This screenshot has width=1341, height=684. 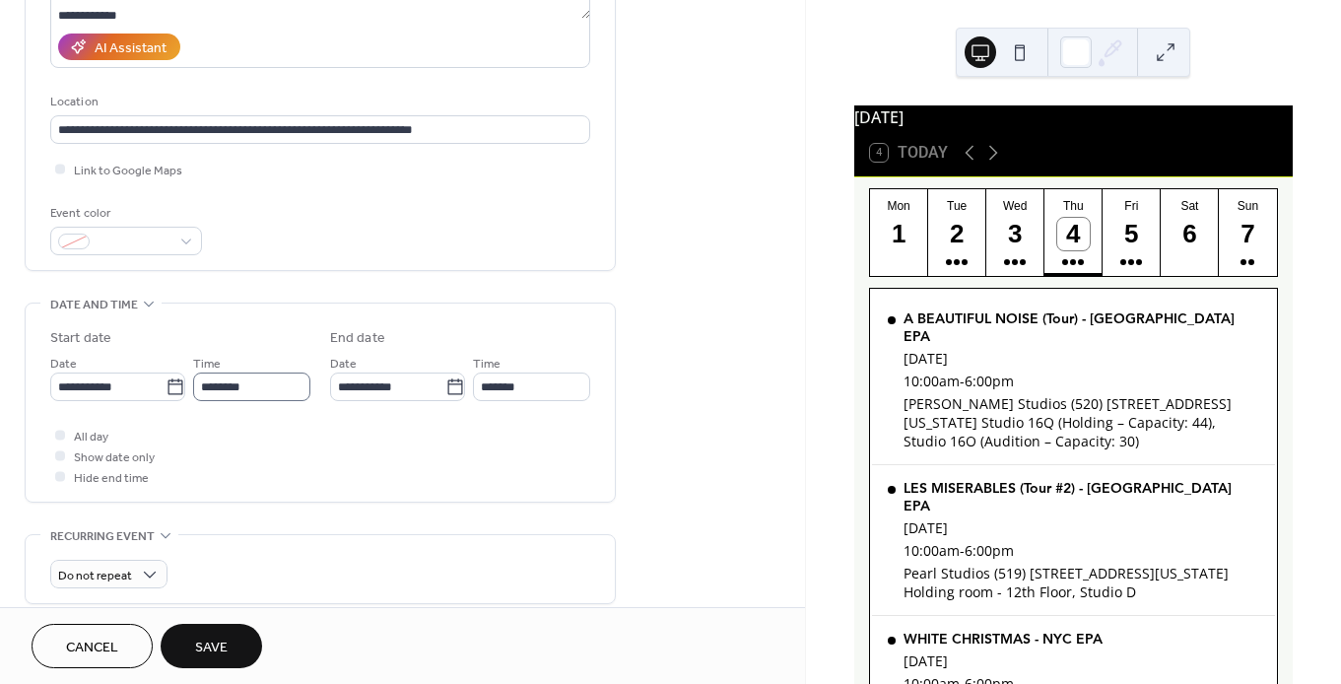 I want to click on div: Location, so click(x=318, y=101).